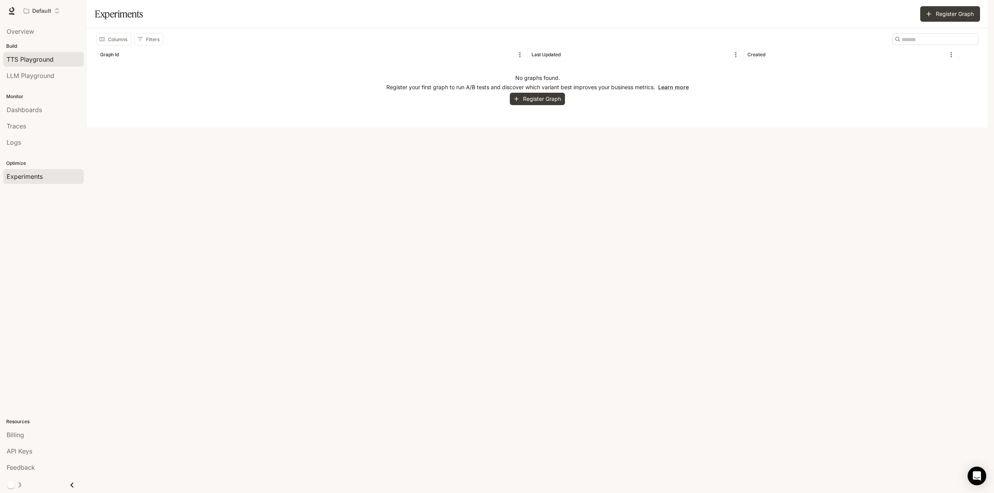  Describe the element at coordinates (109, 54) in the screenshot. I see `div: Graph Id` at that location.